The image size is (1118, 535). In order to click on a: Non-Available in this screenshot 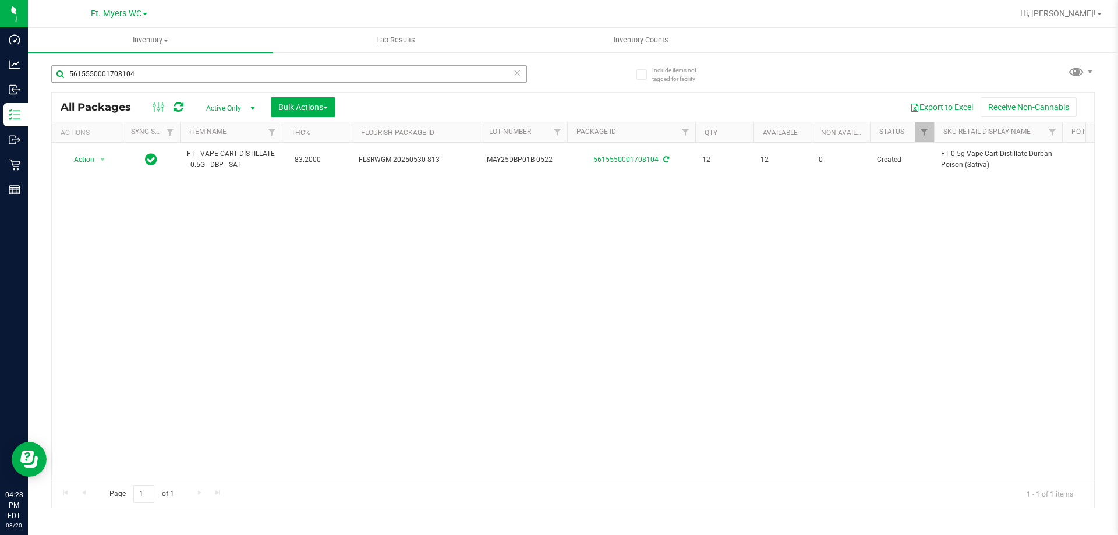, I will do `click(847, 133)`.